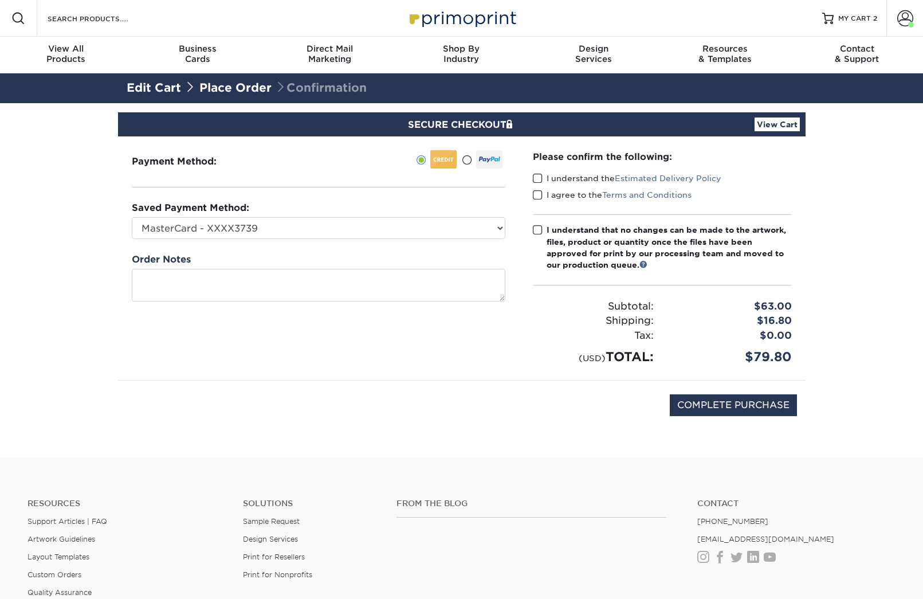  What do you see at coordinates (592, 358) in the screenshot?
I see `small: (USD)` at bounding box center [592, 358].